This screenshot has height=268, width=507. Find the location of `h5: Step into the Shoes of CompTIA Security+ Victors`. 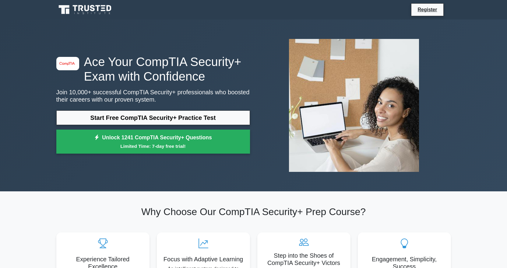

h5: Step into the Shoes of CompTIA Security+ Victors is located at coordinates (304, 260).